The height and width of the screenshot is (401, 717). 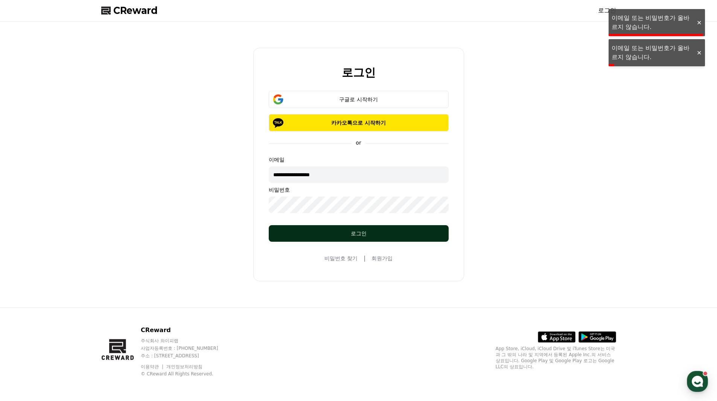 What do you see at coordinates (359, 123) in the screenshot?
I see `button: 카카오톡으로 시작하기` at bounding box center [359, 123].